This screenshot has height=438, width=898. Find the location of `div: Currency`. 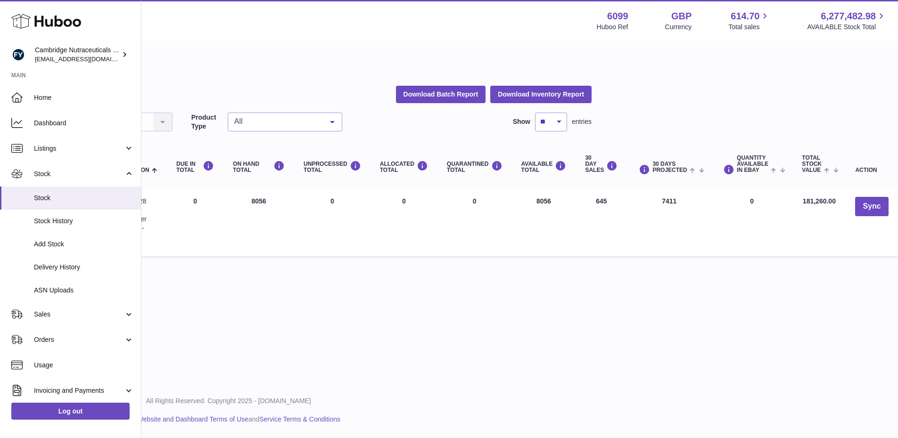

div: Currency is located at coordinates (678, 27).